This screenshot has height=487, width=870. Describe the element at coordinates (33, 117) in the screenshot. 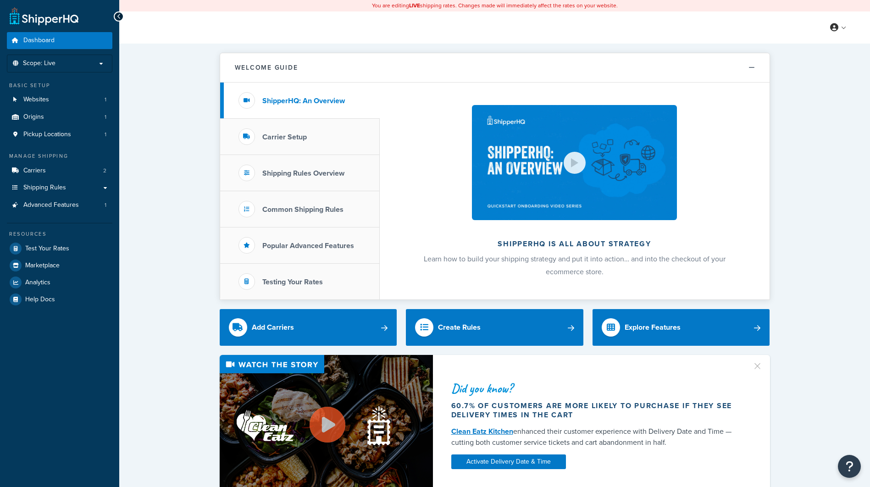

I see `span: Origins` at that location.